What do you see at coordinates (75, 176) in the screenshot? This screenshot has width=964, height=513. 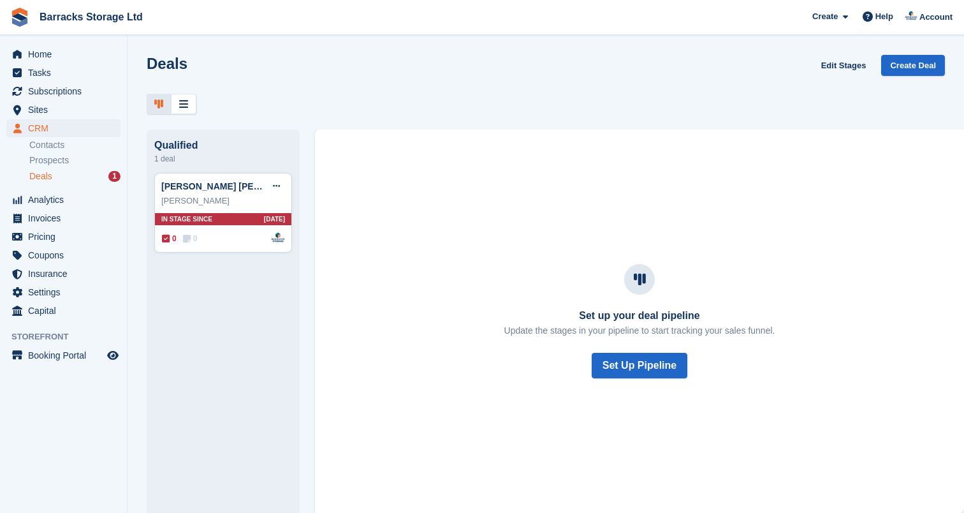 I see `a: Deals 1` at bounding box center [75, 176].